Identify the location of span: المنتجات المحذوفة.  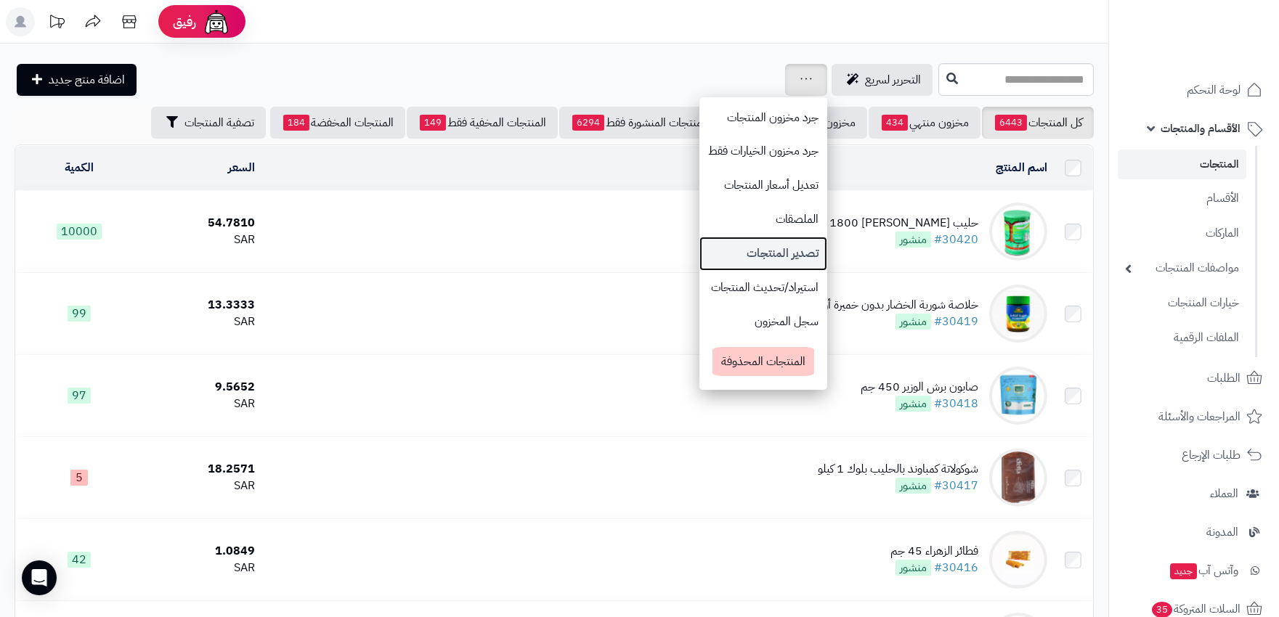
(763, 362).